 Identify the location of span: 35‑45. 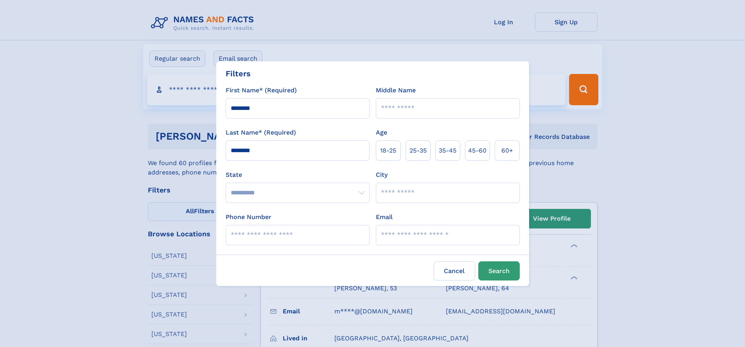
(447, 150).